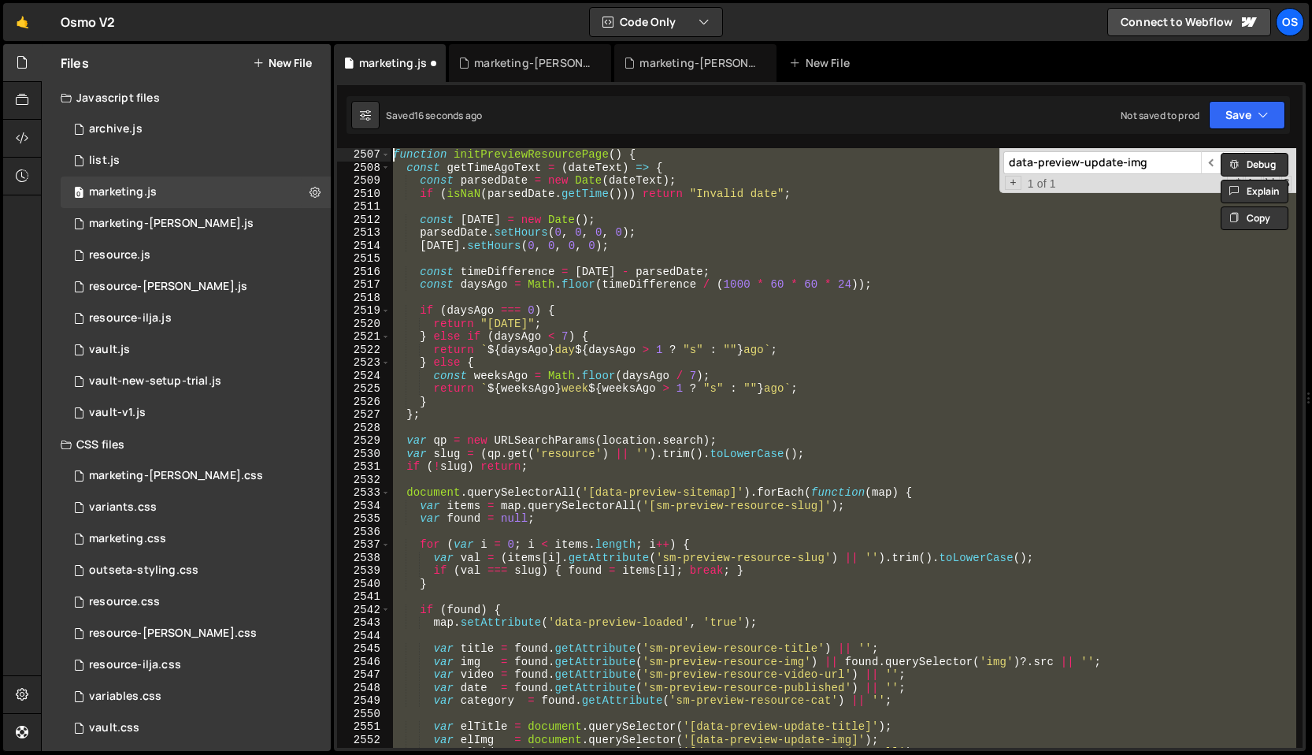 Image resolution: width=1312 pixels, height=755 pixels. Describe the element at coordinates (364, 596) in the screenshot. I see `div: 2541` at that location.